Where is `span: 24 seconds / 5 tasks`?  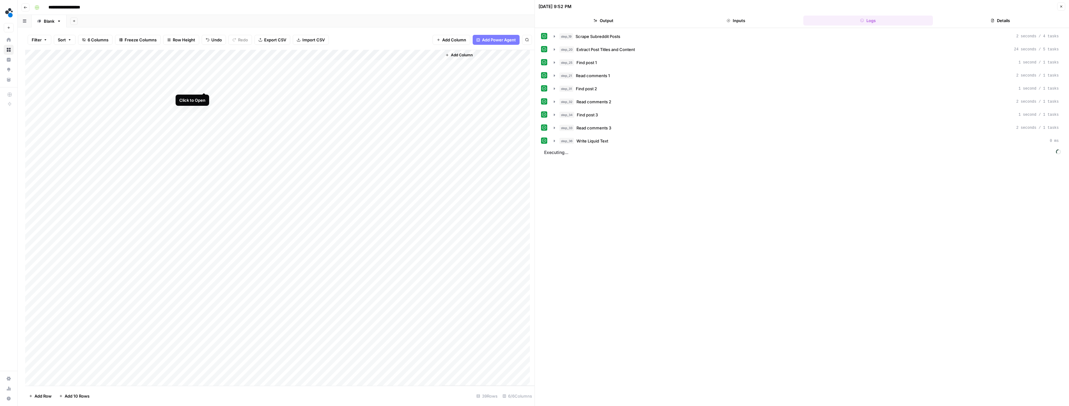 span: 24 seconds / 5 tasks is located at coordinates (1037, 49).